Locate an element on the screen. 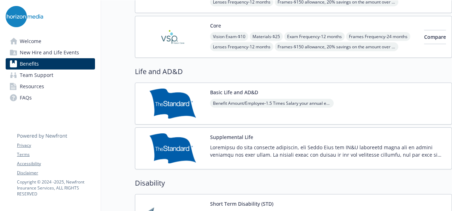 This screenshot has width=452, height=211. button: Short Term Disability (STD) is located at coordinates (241, 204).